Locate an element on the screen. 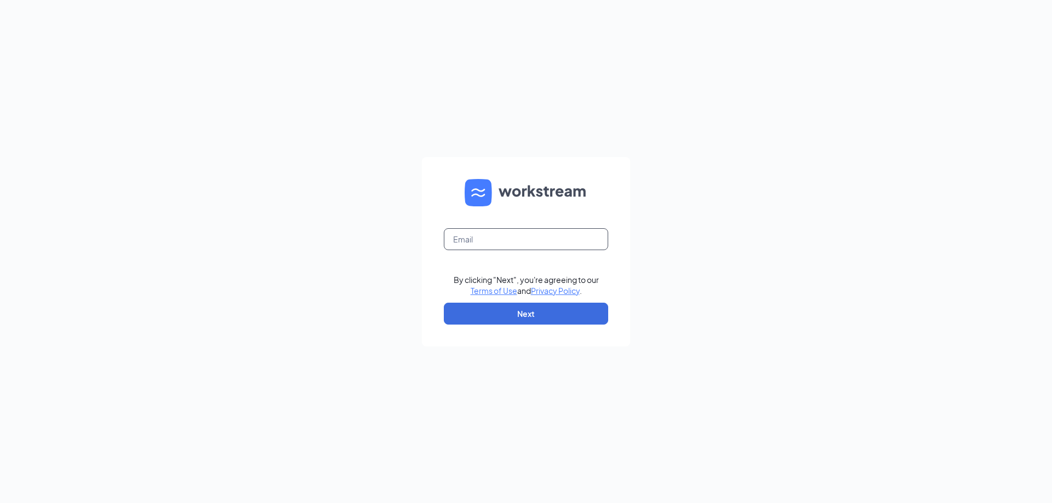 This screenshot has width=1052, height=503. div: By clicking "Next", you're agreeing to our and . is located at coordinates (526, 285).